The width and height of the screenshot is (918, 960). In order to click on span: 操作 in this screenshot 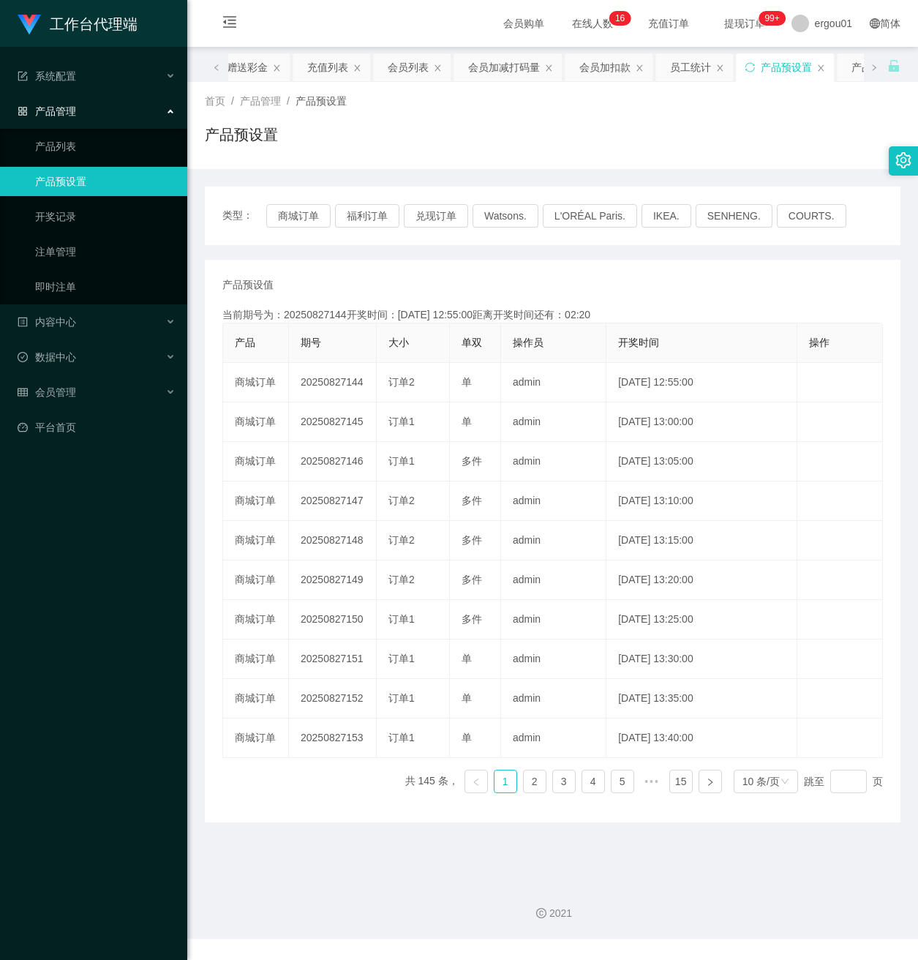, I will do `click(819, 342)`.